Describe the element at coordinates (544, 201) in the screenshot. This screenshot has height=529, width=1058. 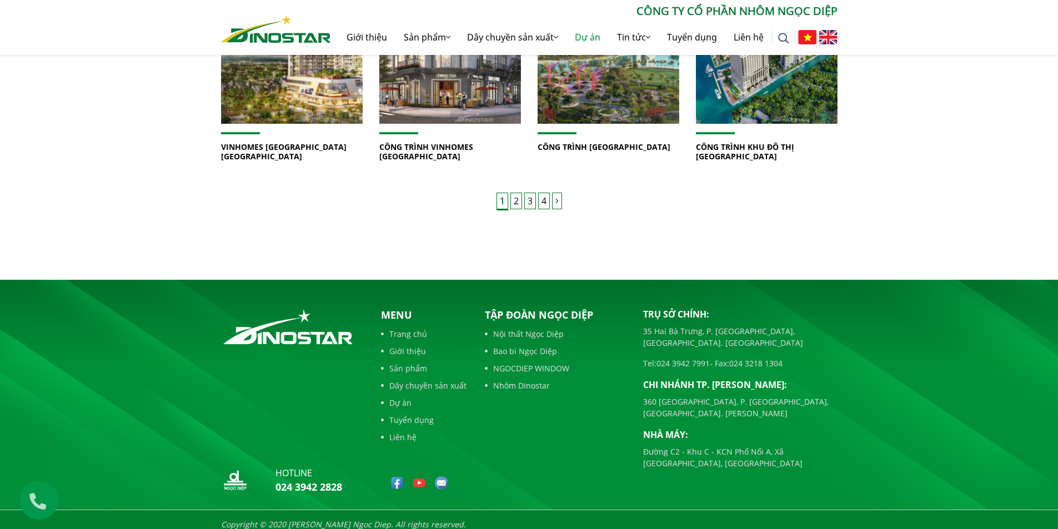
I see `a: 4` at that location.